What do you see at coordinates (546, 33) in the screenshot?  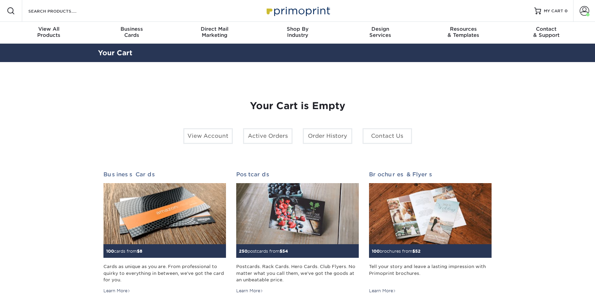 I see `a: Contact& Support` at bounding box center [546, 33].